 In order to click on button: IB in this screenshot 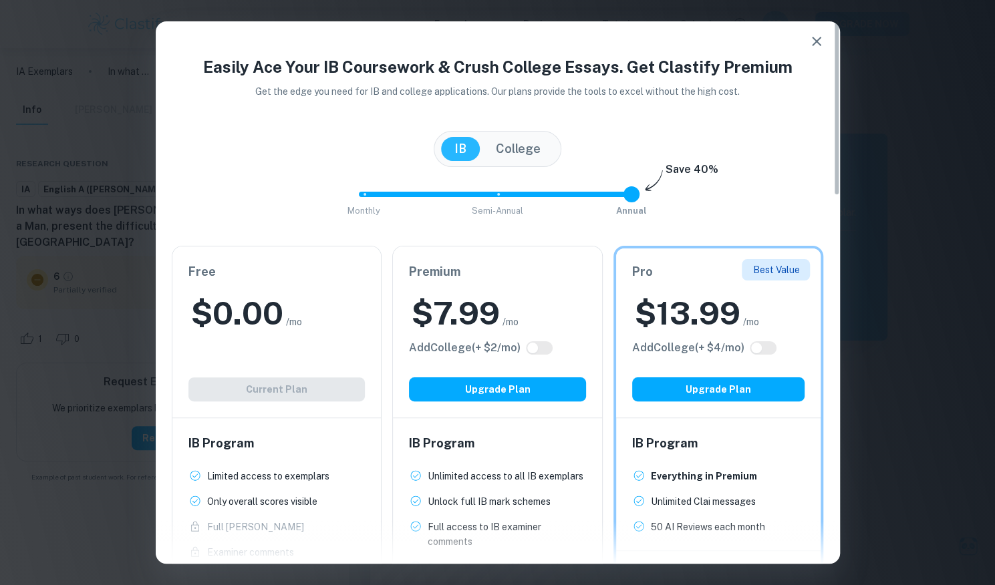, I will do `click(460, 149)`.